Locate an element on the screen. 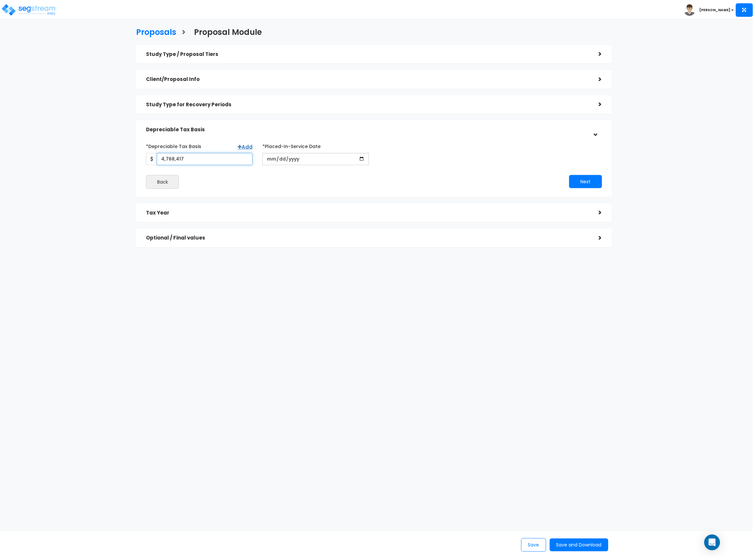 This screenshot has height=557, width=753. h5: Study Type for Recovery Periods is located at coordinates (367, 105).